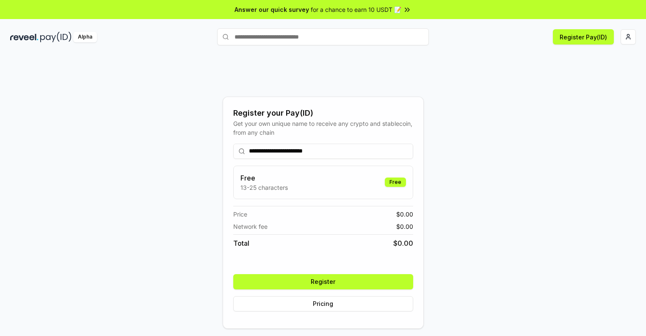 The image size is (646, 336). Describe the element at coordinates (323, 303) in the screenshot. I see `button: Pricing` at that location.